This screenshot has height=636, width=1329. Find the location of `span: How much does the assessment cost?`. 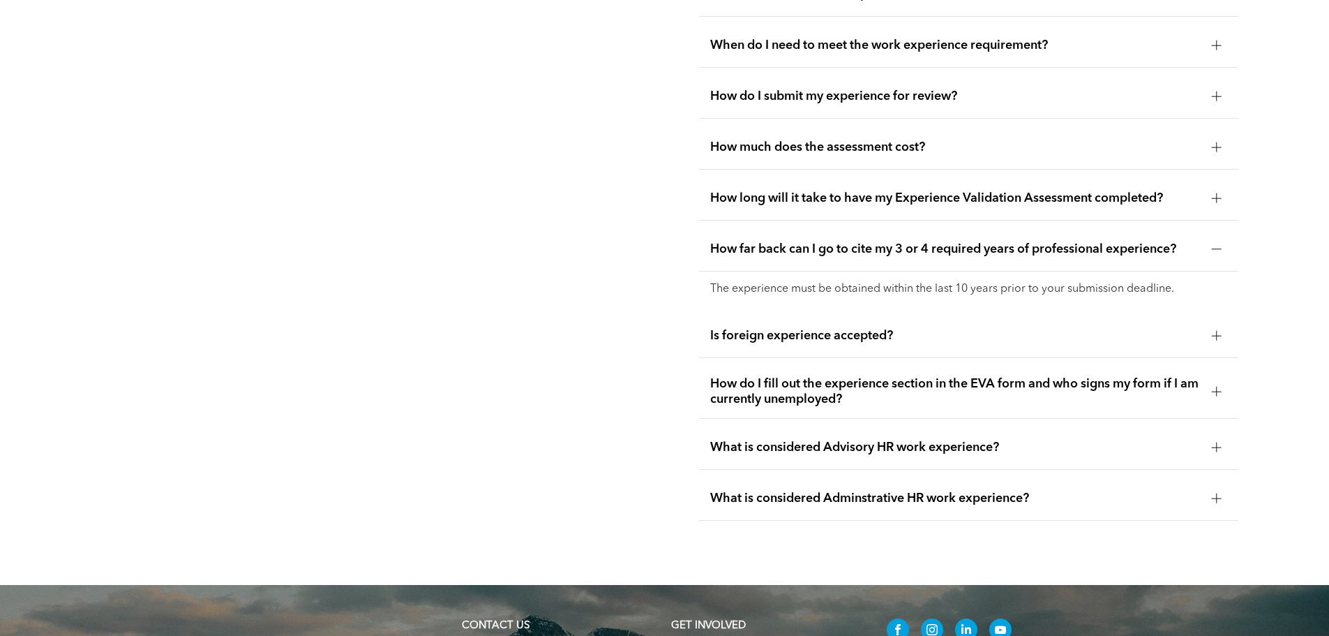

span: How much does the assessment cost? is located at coordinates (955, 147).